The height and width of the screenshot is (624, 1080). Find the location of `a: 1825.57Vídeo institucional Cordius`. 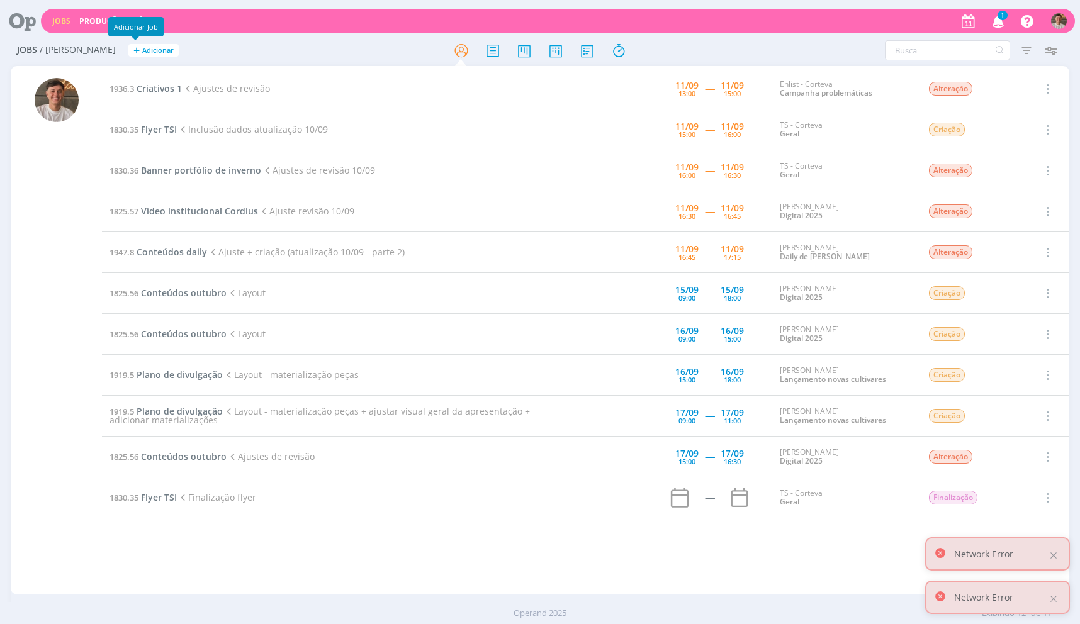

a: 1825.57Vídeo institucional Cordius is located at coordinates (184, 211).